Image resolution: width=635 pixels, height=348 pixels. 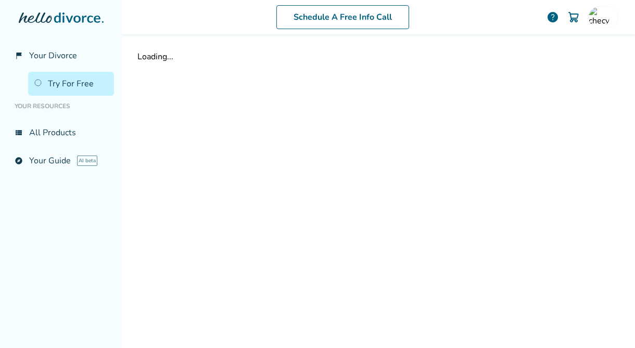 What do you see at coordinates (379, 57) in the screenshot?
I see `div: Loading...` at bounding box center [379, 57].